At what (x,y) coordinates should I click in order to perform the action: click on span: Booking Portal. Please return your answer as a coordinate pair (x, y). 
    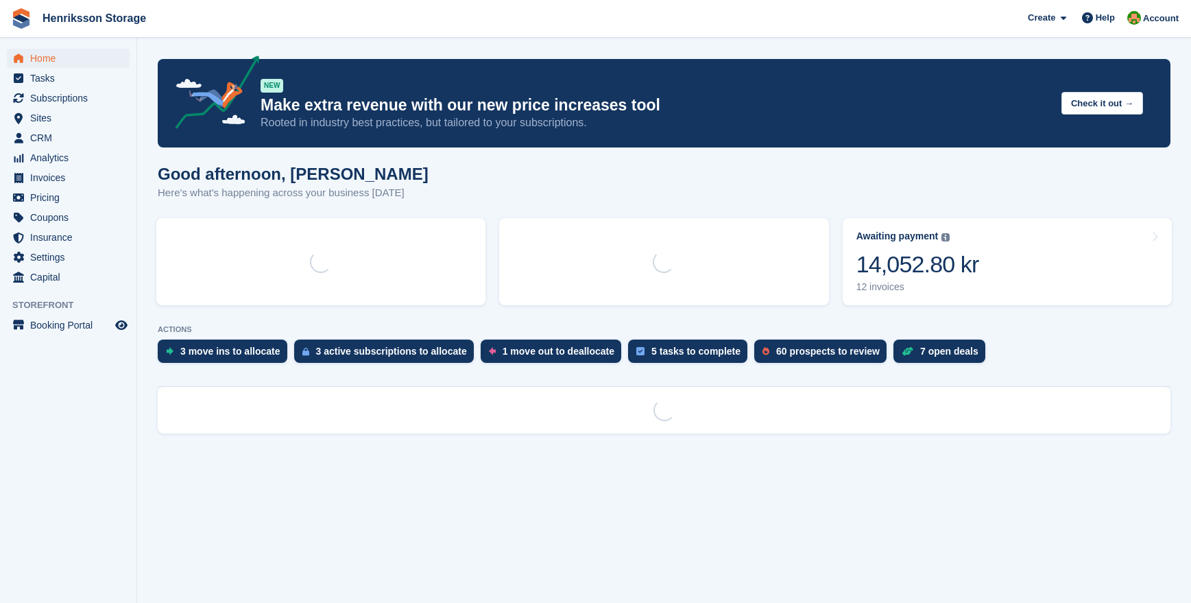
    Looking at the image, I should click on (71, 325).